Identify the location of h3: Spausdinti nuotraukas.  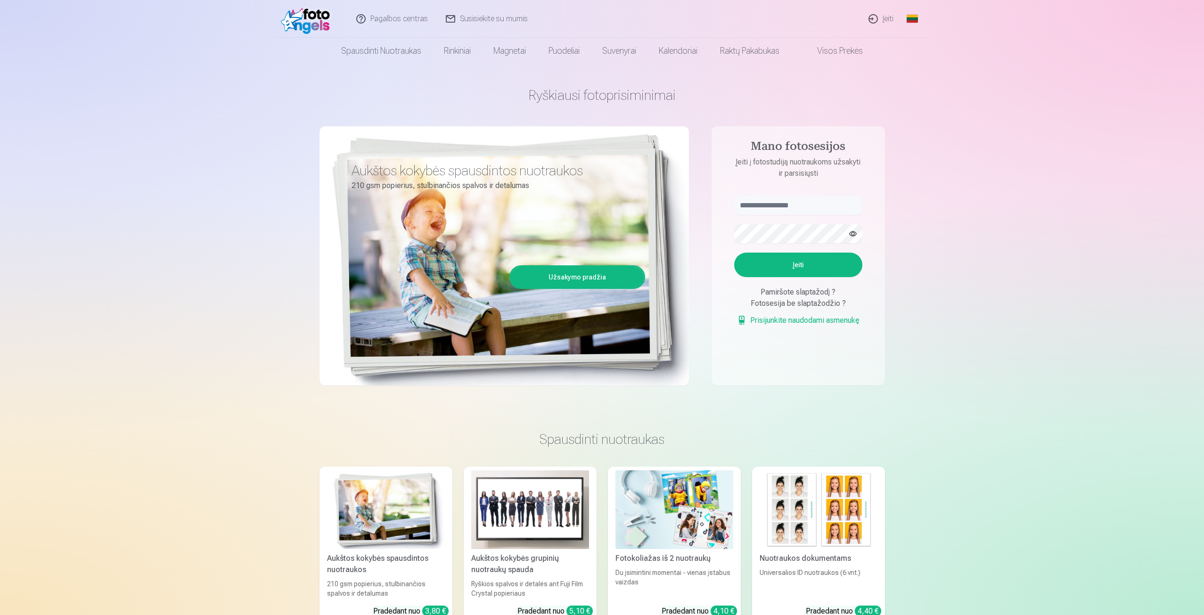
(602, 439).